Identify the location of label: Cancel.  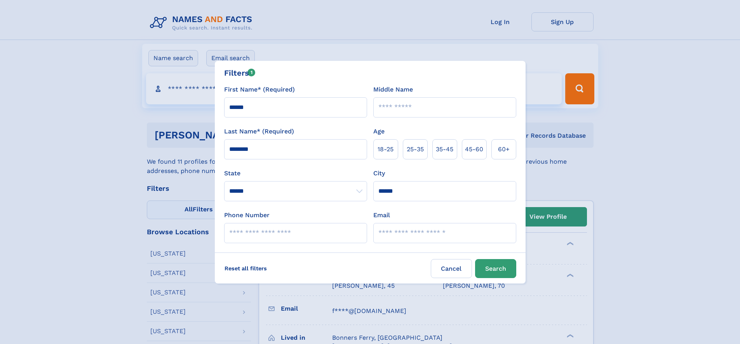
(451, 269).